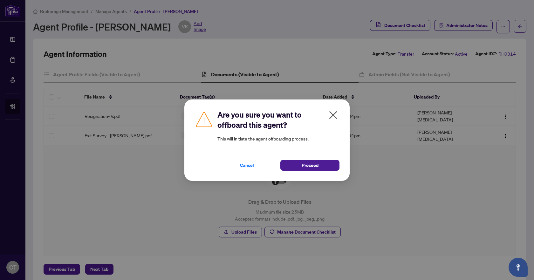 This screenshot has width=534, height=280. I want to click on img: Caution Icon, so click(204, 119).